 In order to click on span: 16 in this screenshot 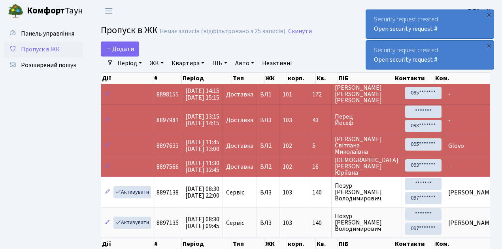, I will do `click(320, 167)`.